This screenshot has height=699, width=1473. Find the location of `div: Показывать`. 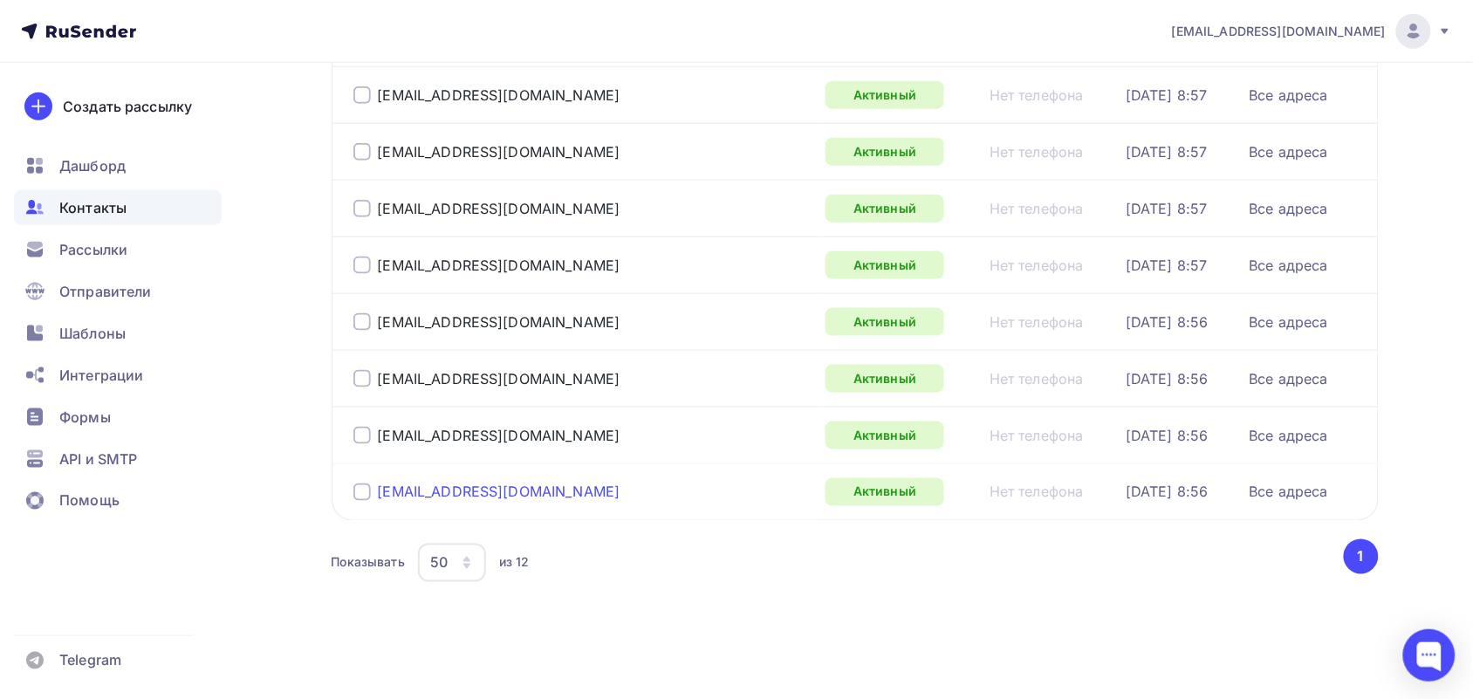

div: Показывать is located at coordinates (368, 563).